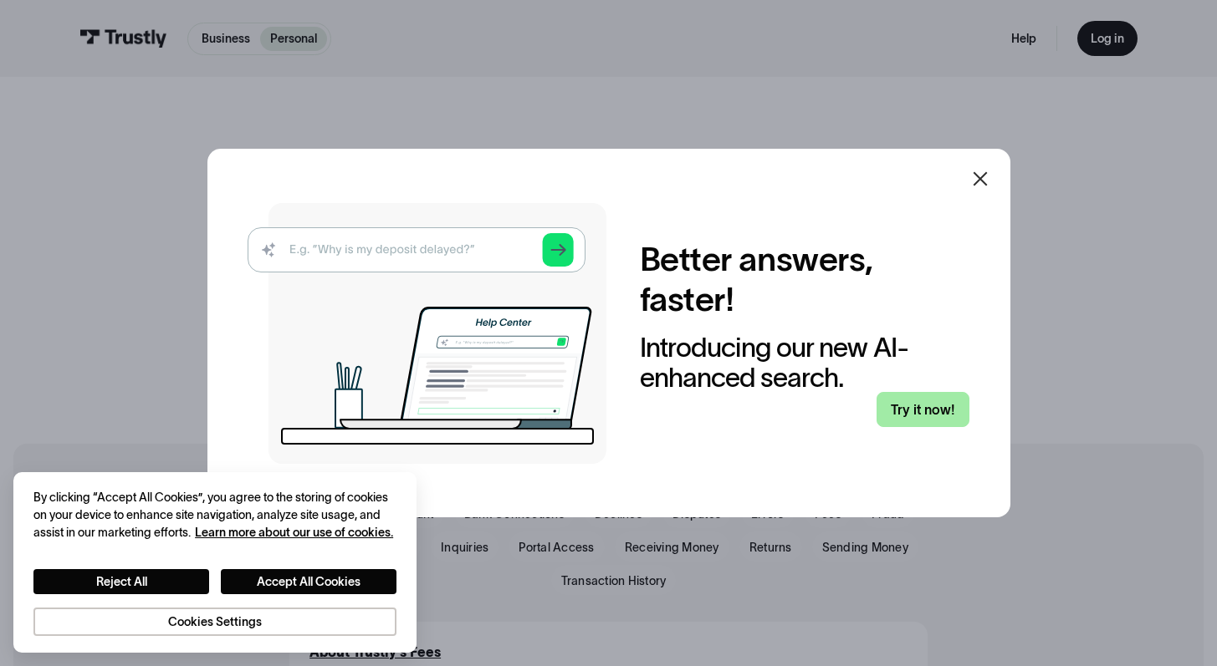 The image size is (1217, 666). I want to click on div: Introducing our new AI-enhanced search., so click(804, 362).